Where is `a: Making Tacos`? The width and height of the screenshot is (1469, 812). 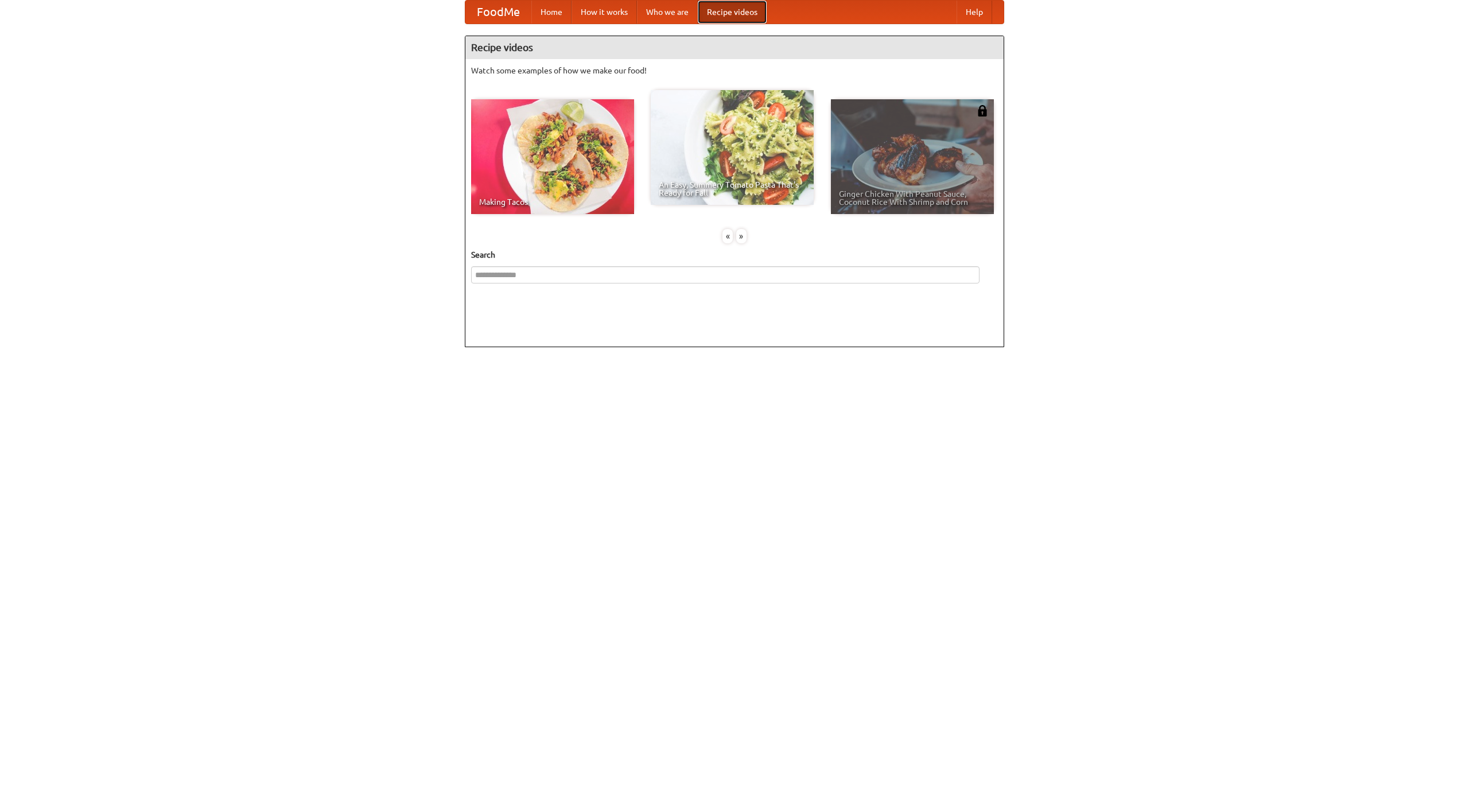 a: Making Tacos is located at coordinates (553, 156).